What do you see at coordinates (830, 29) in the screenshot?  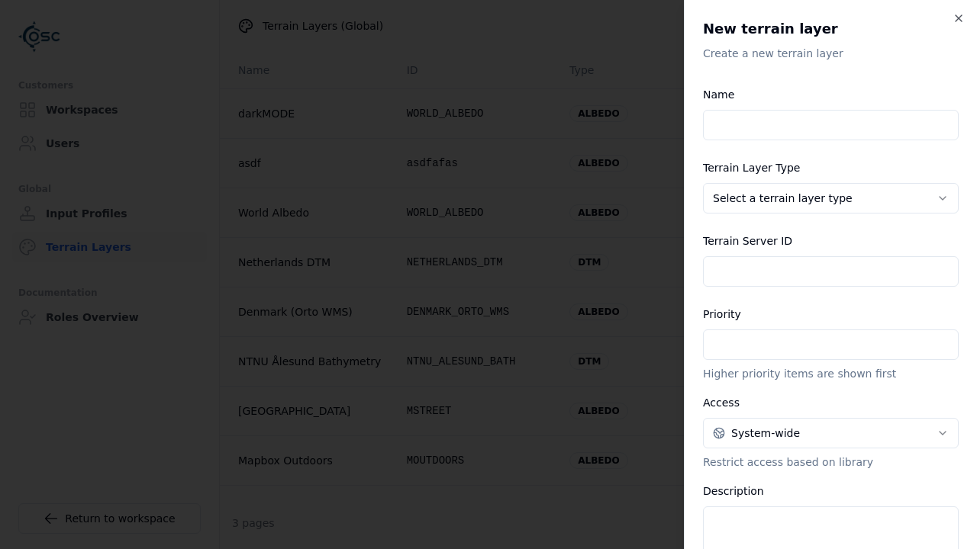 I see `h2: New terrain layer` at bounding box center [830, 29].